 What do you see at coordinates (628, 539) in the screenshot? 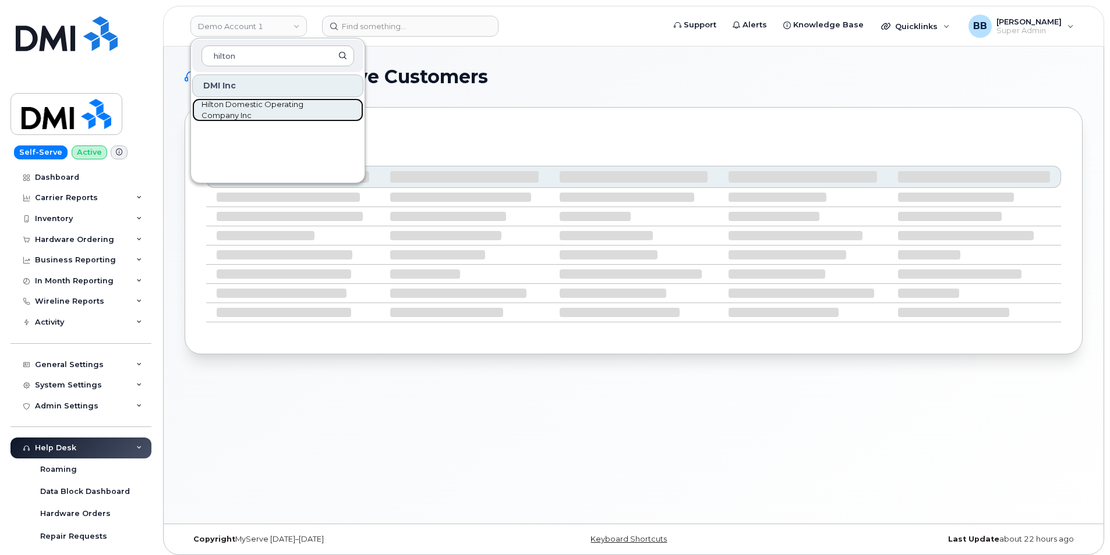
I see `a: Keyboard Shortcuts` at bounding box center [628, 539].